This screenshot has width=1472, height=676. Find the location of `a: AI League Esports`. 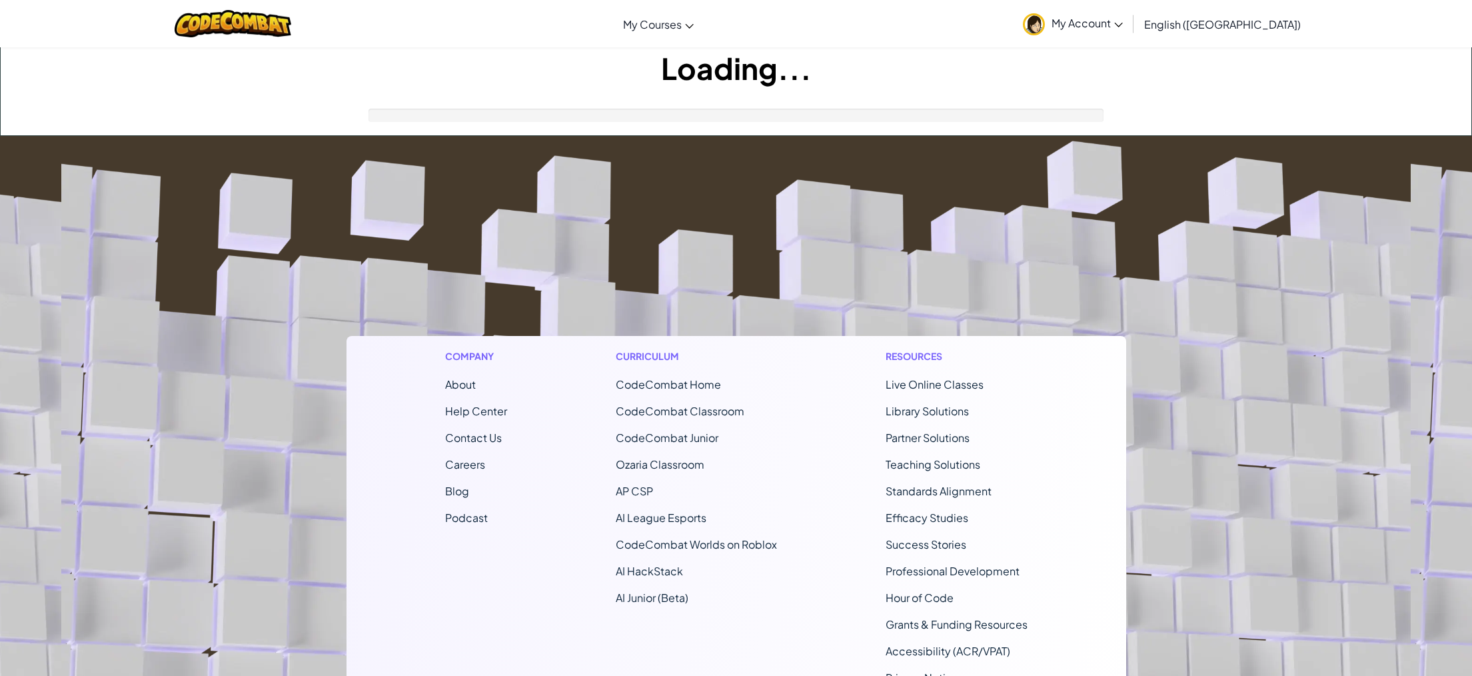

a: AI League Esports is located at coordinates (661, 517).